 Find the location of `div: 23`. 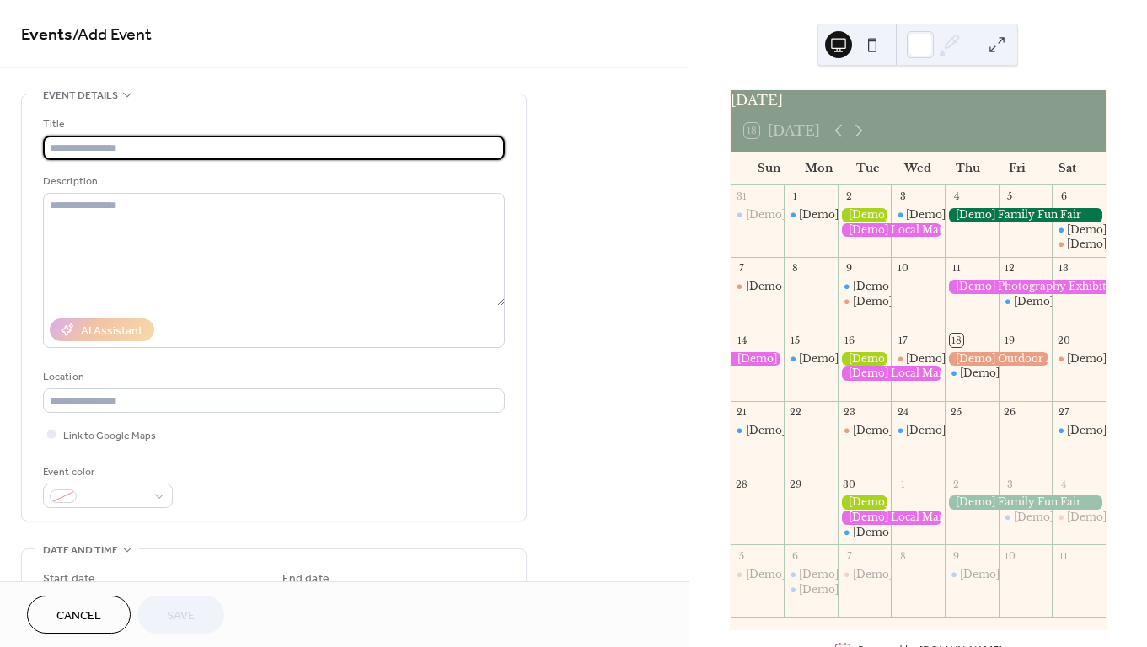

div: 23 is located at coordinates (849, 412).